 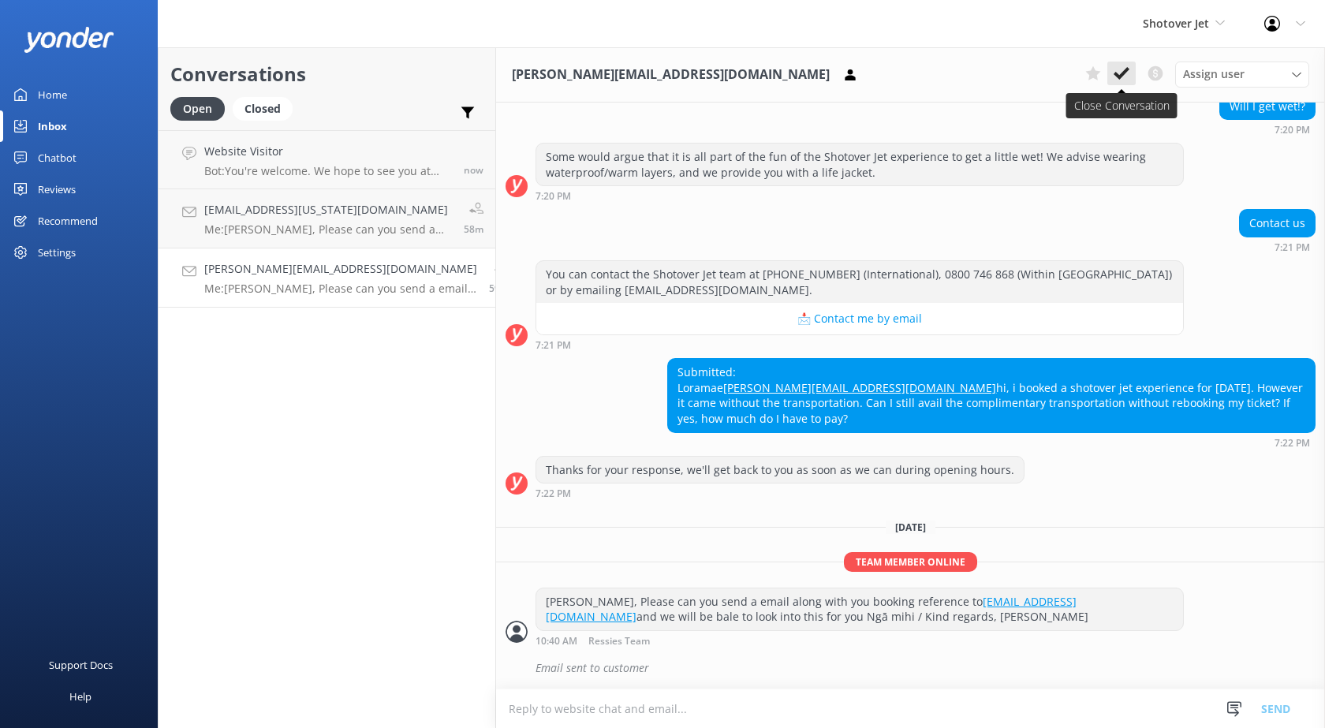 What do you see at coordinates (68, 221) in the screenshot?
I see `div: Recommend` at bounding box center [68, 221].